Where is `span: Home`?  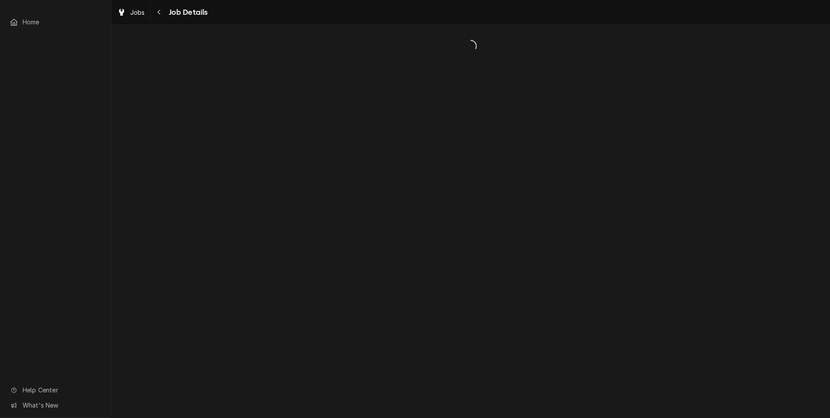
span: Home is located at coordinates (62, 22).